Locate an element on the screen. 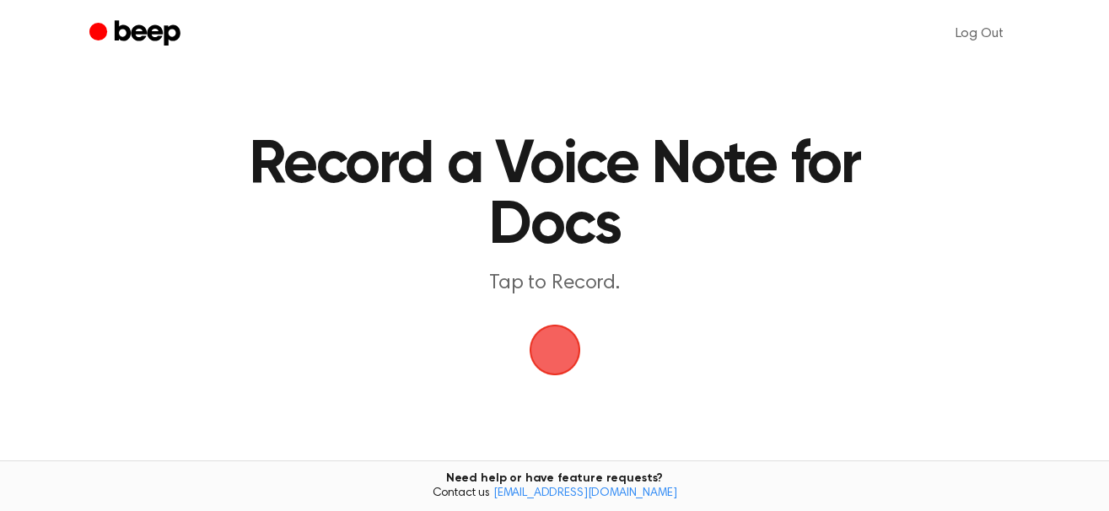 Image resolution: width=1109 pixels, height=511 pixels. p: Tap to Record. is located at coordinates (555, 283).